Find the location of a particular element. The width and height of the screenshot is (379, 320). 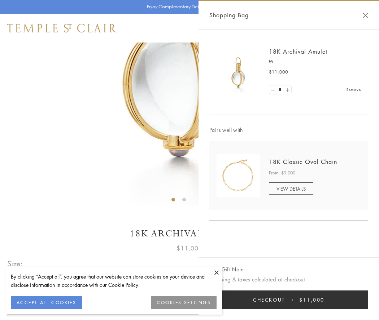

a: VIEW DETAILS is located at coordinates (291, 189).